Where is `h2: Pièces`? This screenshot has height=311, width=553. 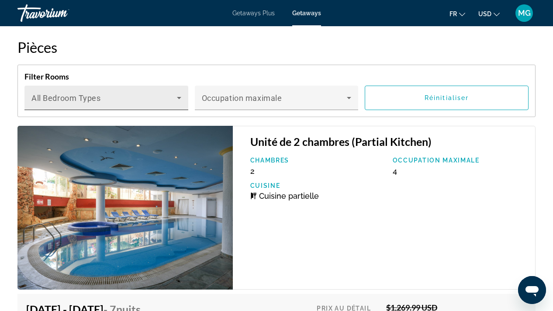
h2: Pièces is located at coordinates (276, 47).